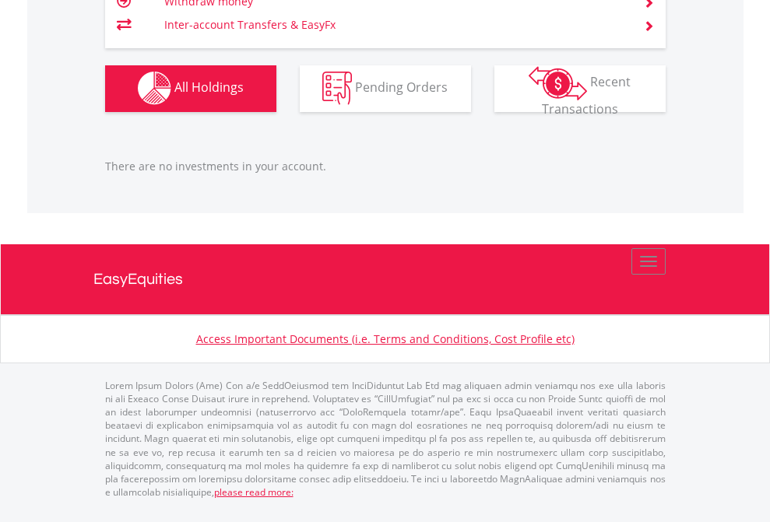  Describe the element at coordinates (401, 87) in the screenshot. I see `span: Pending Orders` at that location.